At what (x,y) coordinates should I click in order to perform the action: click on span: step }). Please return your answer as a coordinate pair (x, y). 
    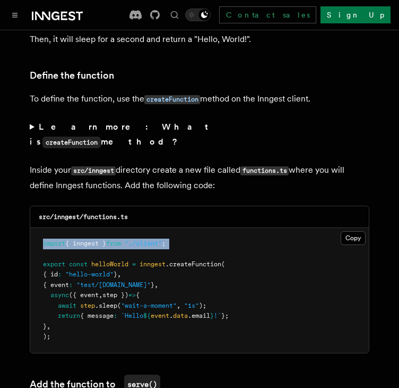
    Looking at the image, I should click on (115, 295).